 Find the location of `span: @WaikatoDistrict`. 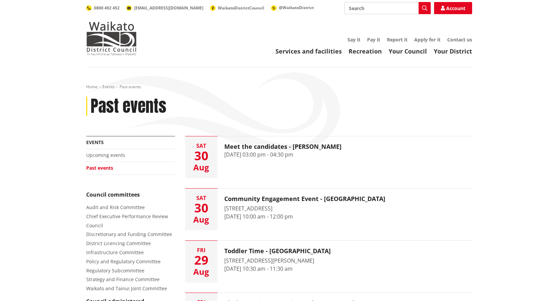

span: @WaikatoDistrict is located at coordinates (296, 7).